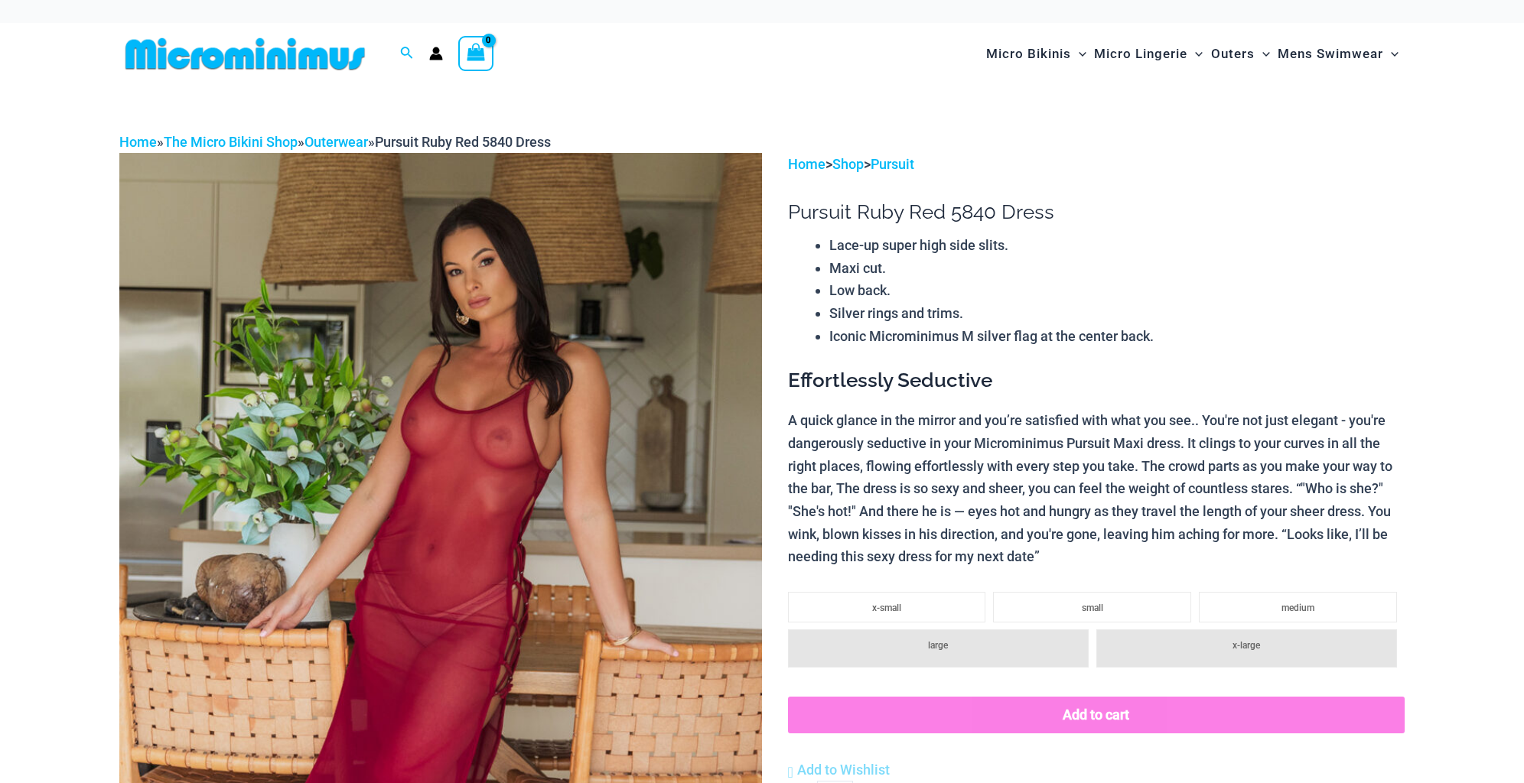 Image resolution: width=1524 pixels, height=783 pixels. I want to click on li: x-large, so click(1246, 649).